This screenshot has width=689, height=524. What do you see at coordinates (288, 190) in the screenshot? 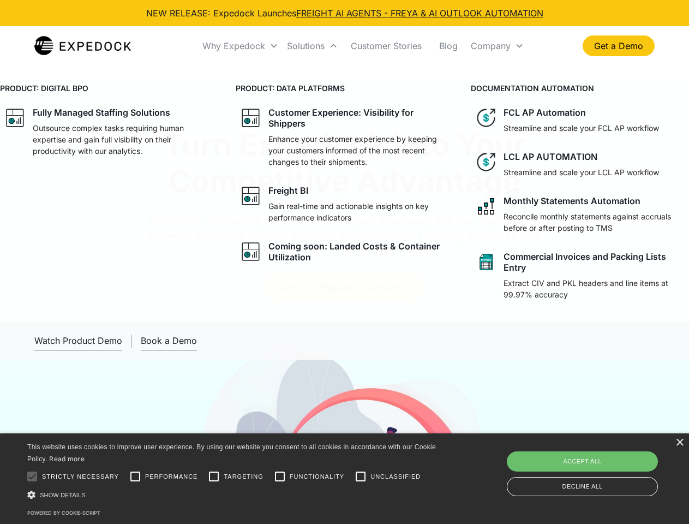
I see `div: Freight BI` at bounding box center [288, 190].